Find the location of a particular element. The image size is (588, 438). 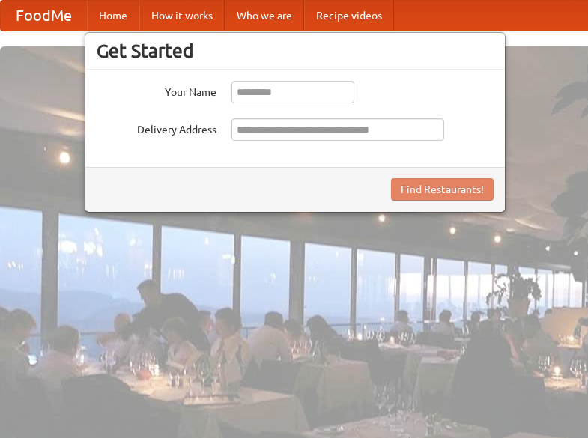

label: Delivery Address is located at coordinates (157, 127).